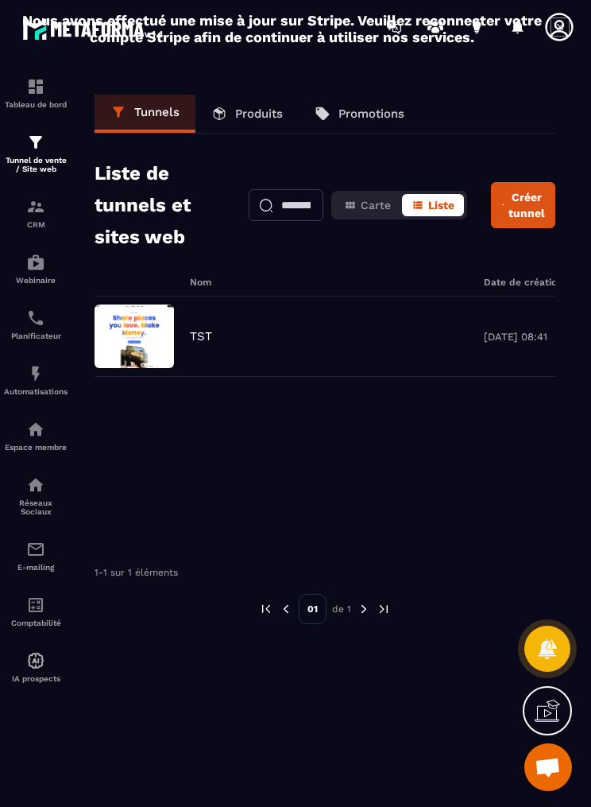 The width and height of the screenshot is (591, 807). I want to click on a: accountantaccountantComptabilité, so click(36, 611).